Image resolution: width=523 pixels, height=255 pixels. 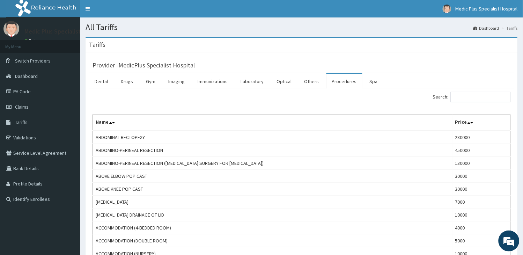 I want to click on a: Online, so click(x=33, y=41).